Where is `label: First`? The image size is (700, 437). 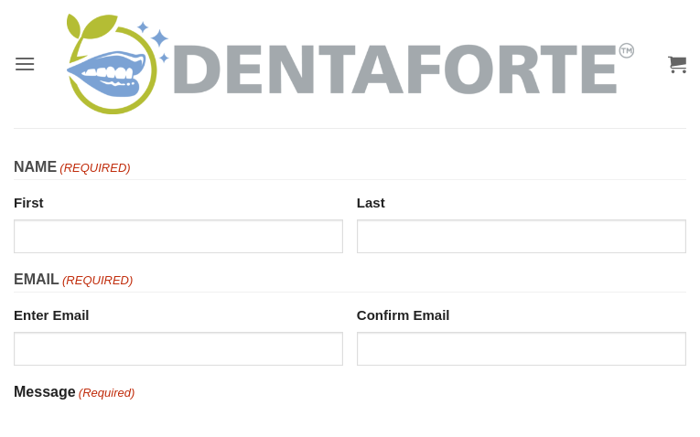 label: First is located at coordinates (178, 200).